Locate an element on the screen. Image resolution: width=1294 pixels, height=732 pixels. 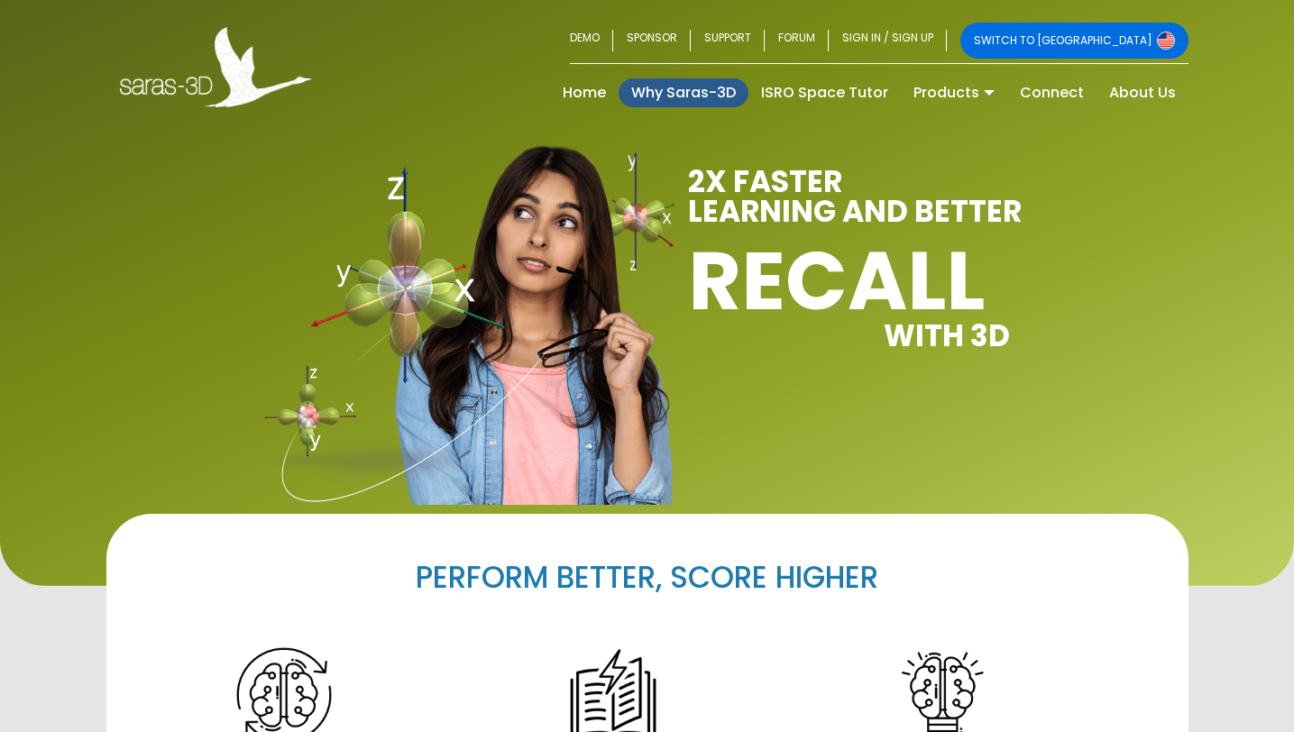
a: FORUM is located at coordinates (796, 41).